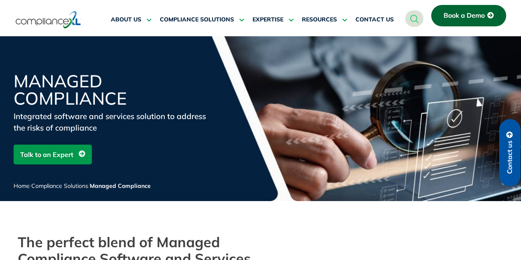  I want to click on span: EXPERTISE, so click(268, 20).